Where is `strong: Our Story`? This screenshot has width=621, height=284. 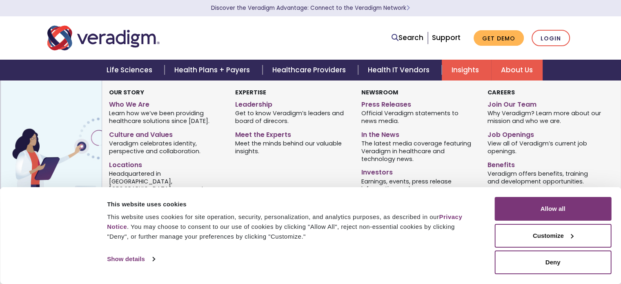 strong: Our Story is located at coordinates (127, 92).